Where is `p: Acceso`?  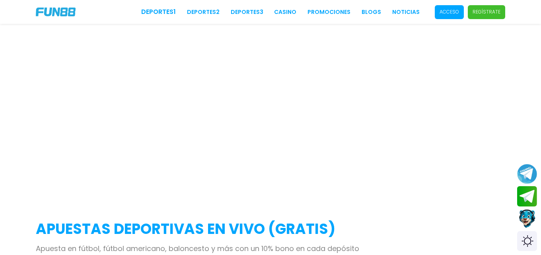 p: Acceso is located at coordinates (449, 12).